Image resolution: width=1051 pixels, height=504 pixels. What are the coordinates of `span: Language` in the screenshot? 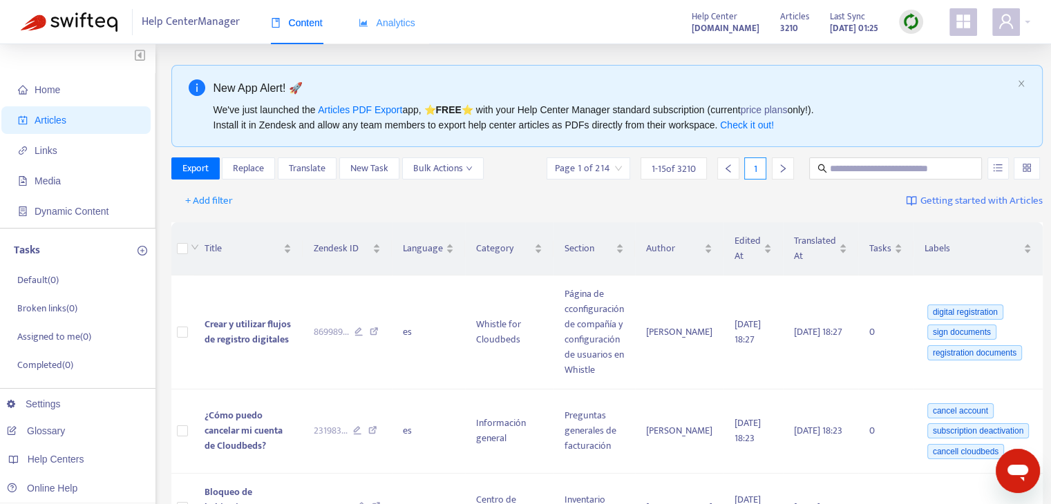 It's located at (423, 249).